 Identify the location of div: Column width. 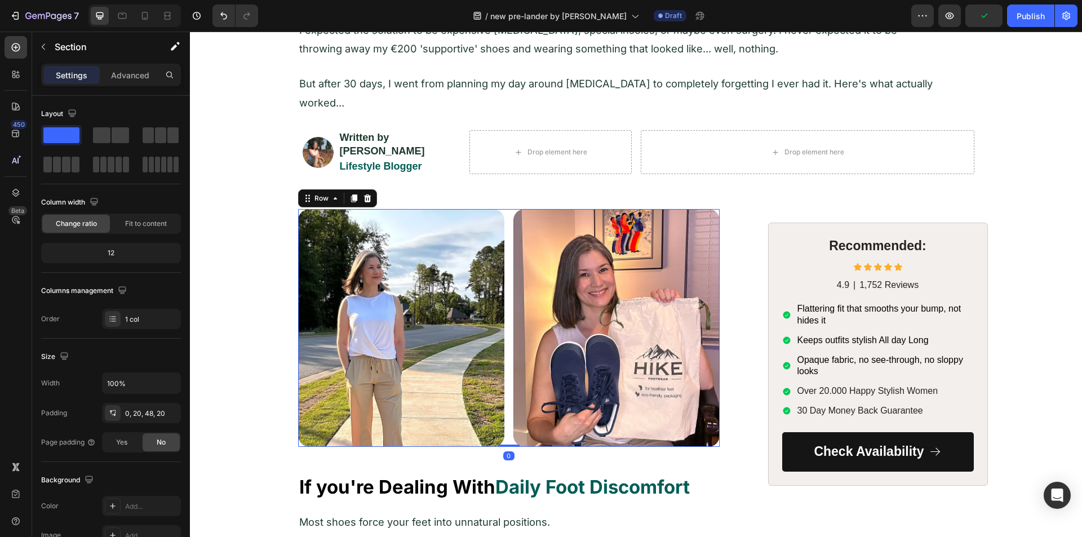
(71, 202).